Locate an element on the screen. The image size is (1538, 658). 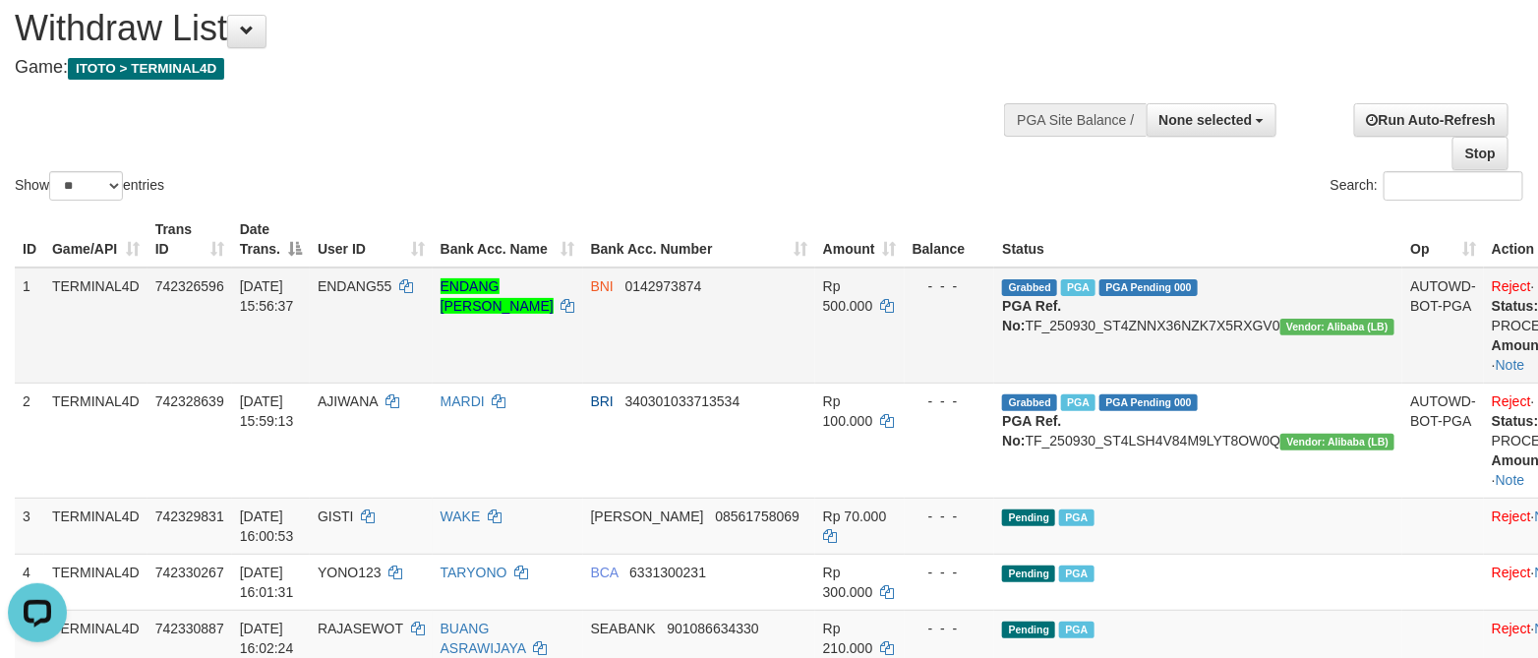
span: Rp 300.000 is located at coordinates (848, 582).